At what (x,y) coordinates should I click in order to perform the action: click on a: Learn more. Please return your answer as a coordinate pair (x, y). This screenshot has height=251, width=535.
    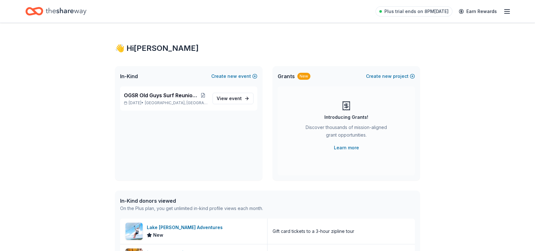
    Looking at the image, I should click on (346, 148).